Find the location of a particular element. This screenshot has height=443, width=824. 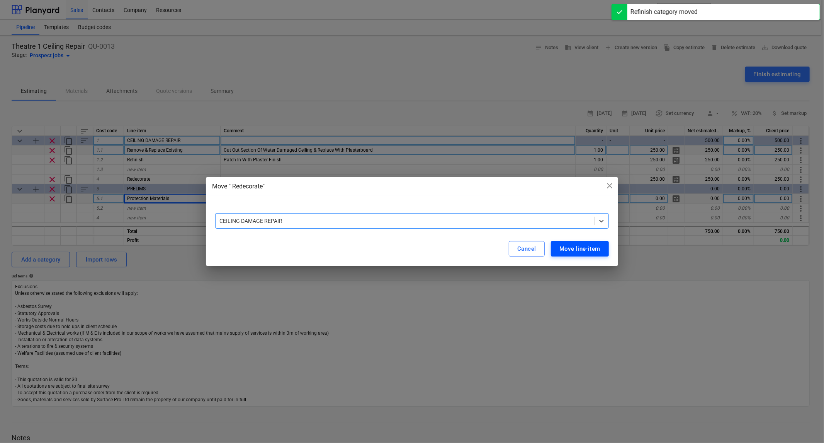

span: close is located at coordinates (610, 186).